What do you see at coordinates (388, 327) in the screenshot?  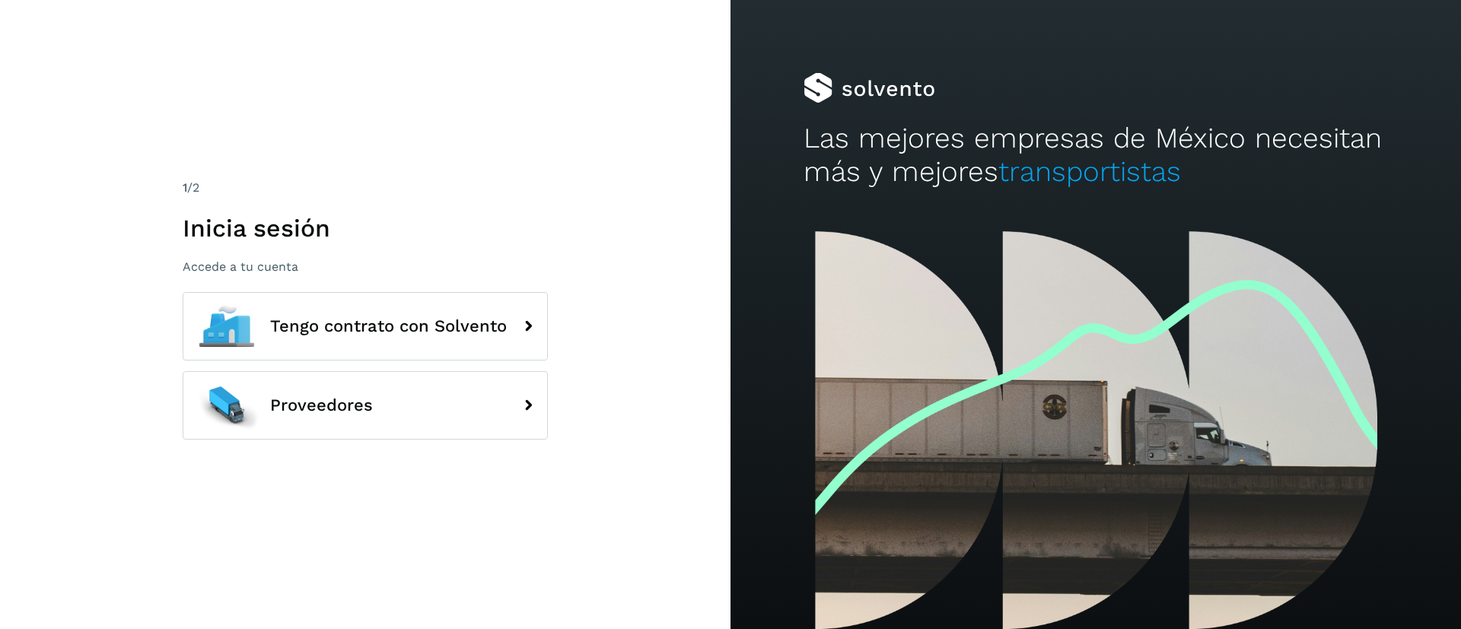 I see `span: Tengo contrato con Solvento` at bounding box center [388, 327].